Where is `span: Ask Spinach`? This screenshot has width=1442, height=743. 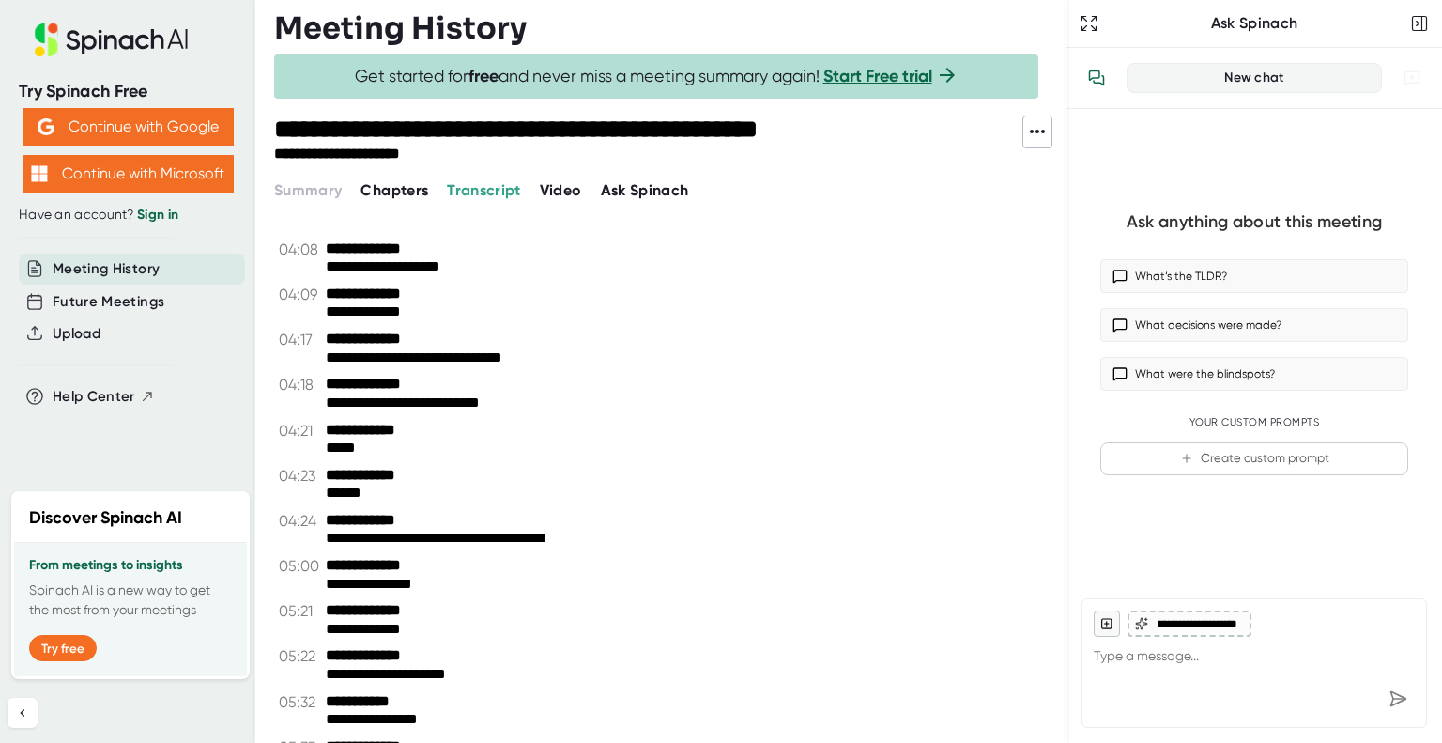 span: Ask Spinach is located at coordinates (645, 190).